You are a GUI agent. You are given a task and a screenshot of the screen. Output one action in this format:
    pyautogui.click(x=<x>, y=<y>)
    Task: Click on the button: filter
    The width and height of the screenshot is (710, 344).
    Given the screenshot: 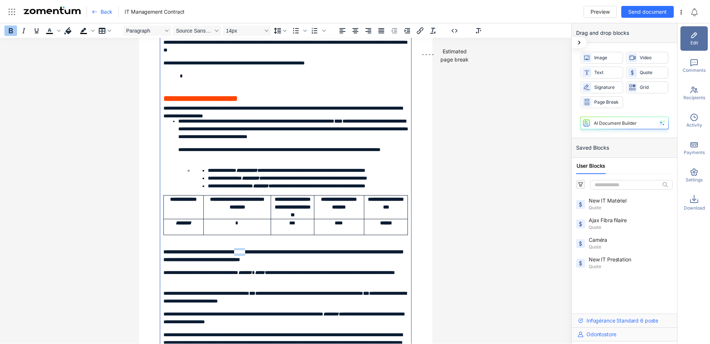 What is the action you would take?
    pyautogui.click(x=581, y=184)
    